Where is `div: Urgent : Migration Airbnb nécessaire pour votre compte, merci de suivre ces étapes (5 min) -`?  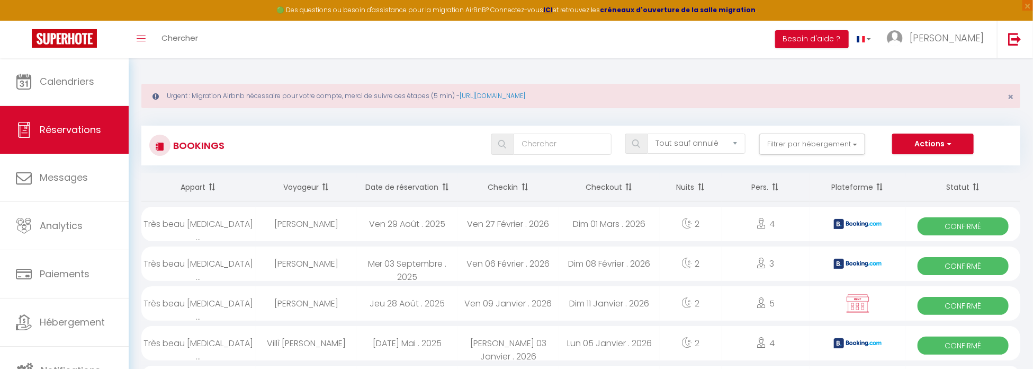
div: Urgent : Migration Airbnb nécessaire pour votre compte, merci de suivre ces étapes (5 min) - is located at coordinates (581, 96).